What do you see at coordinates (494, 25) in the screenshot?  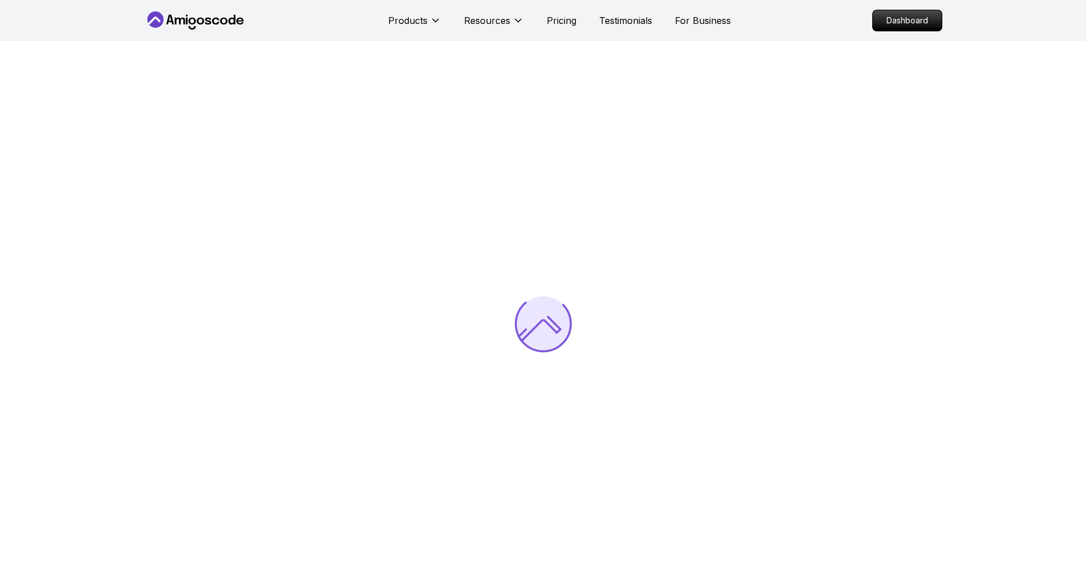 I see `button: Resources` at bounding box center [494, 25].